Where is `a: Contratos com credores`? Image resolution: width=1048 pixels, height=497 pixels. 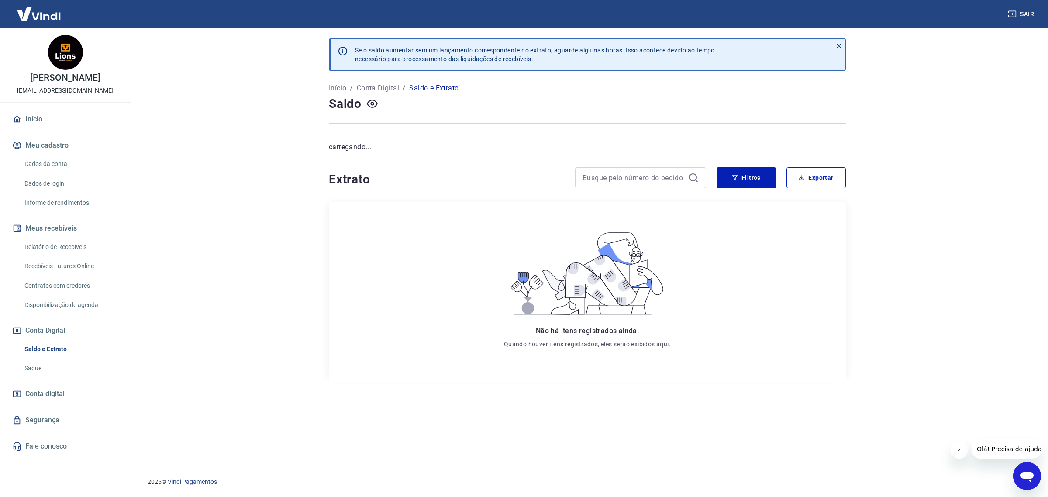
a: Contratos com credores is located at coordinates (70, 285).